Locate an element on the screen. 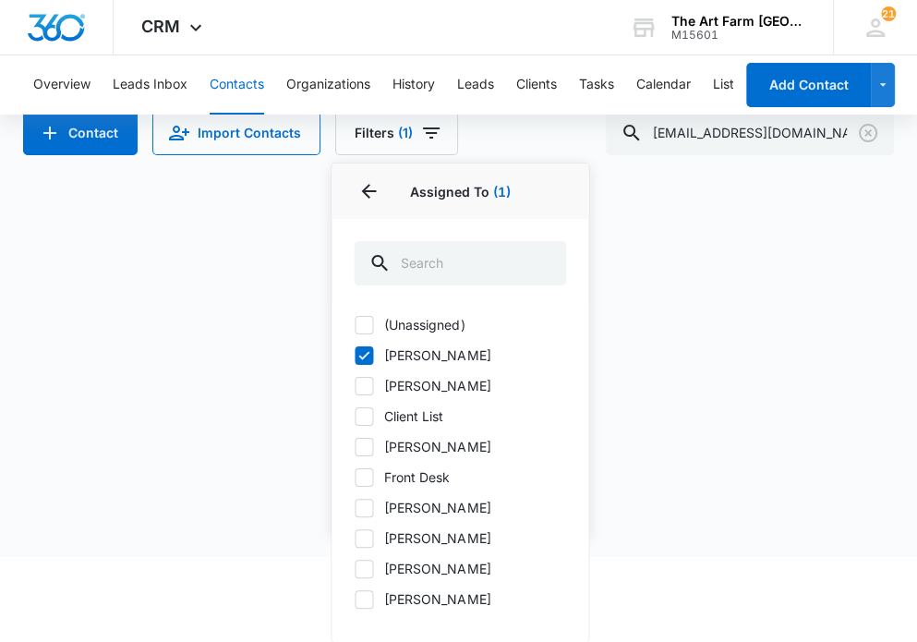  input: Search is located at coordinates (460, 263).